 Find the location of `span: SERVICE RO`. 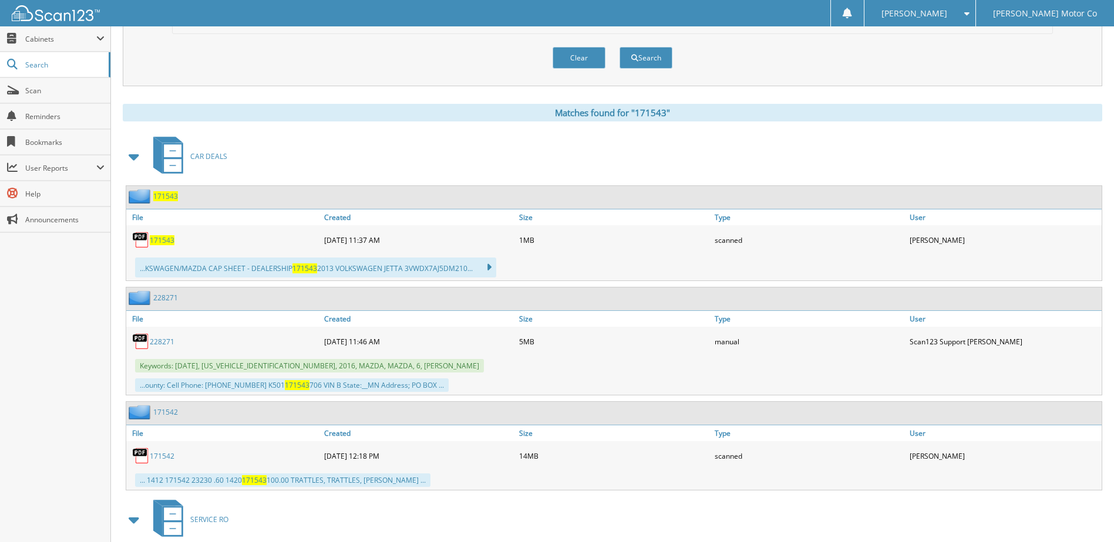

span: SERVICE RO is located at coordinates (209, 519).